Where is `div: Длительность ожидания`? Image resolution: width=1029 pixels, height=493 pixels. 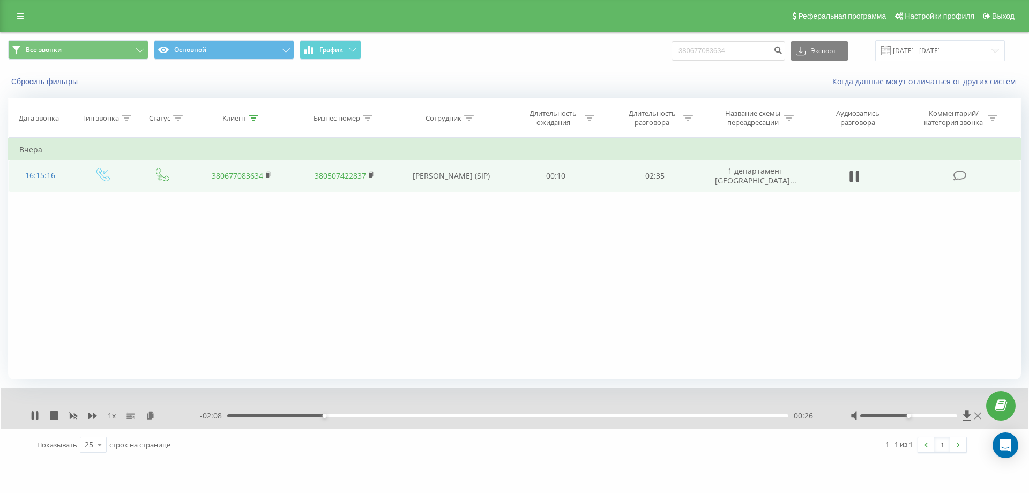
div: Длительность ожидания is located at coordinates (553, 118).